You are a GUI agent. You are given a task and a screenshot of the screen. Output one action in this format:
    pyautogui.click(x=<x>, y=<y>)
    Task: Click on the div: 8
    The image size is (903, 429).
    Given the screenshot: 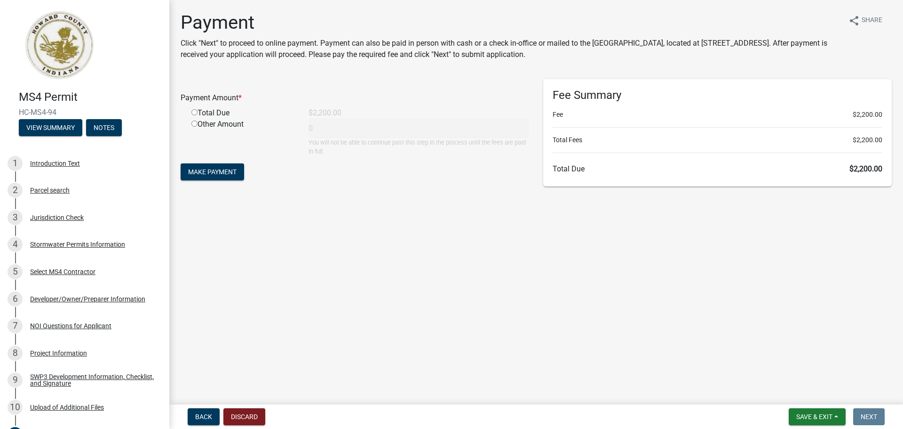 What is the action you would take?
    pyautogui.click(x=15, y=353)
    